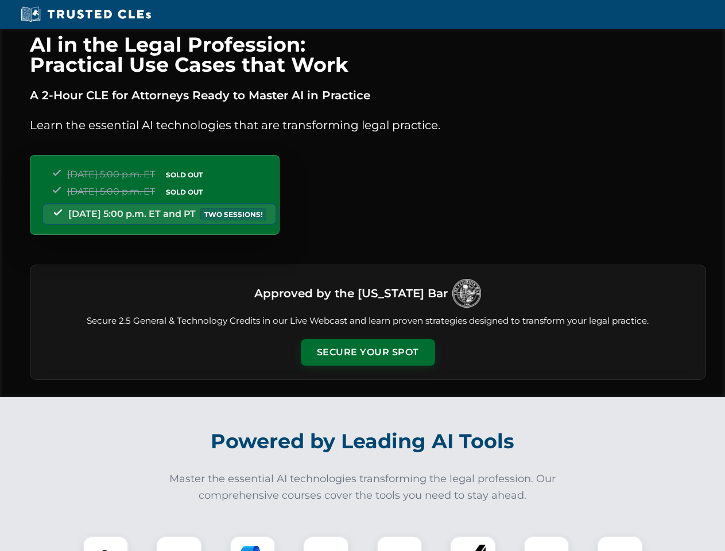  Describe the element at coordinates (368, 125) in the screenshot. I see `p: Learn the essential AI technologies that are transforming legal practice.` at that location.